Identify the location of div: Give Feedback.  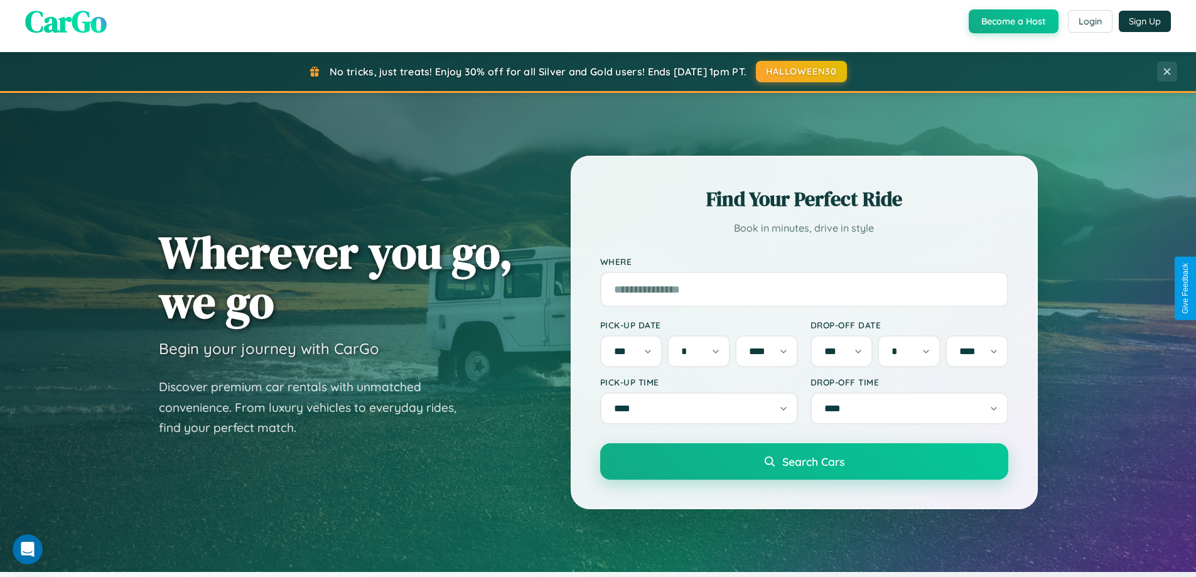
(1185, 288).